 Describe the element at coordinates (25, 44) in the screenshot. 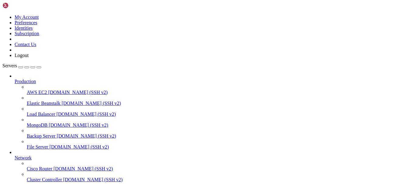

I see `a: Contact Us` at that location.